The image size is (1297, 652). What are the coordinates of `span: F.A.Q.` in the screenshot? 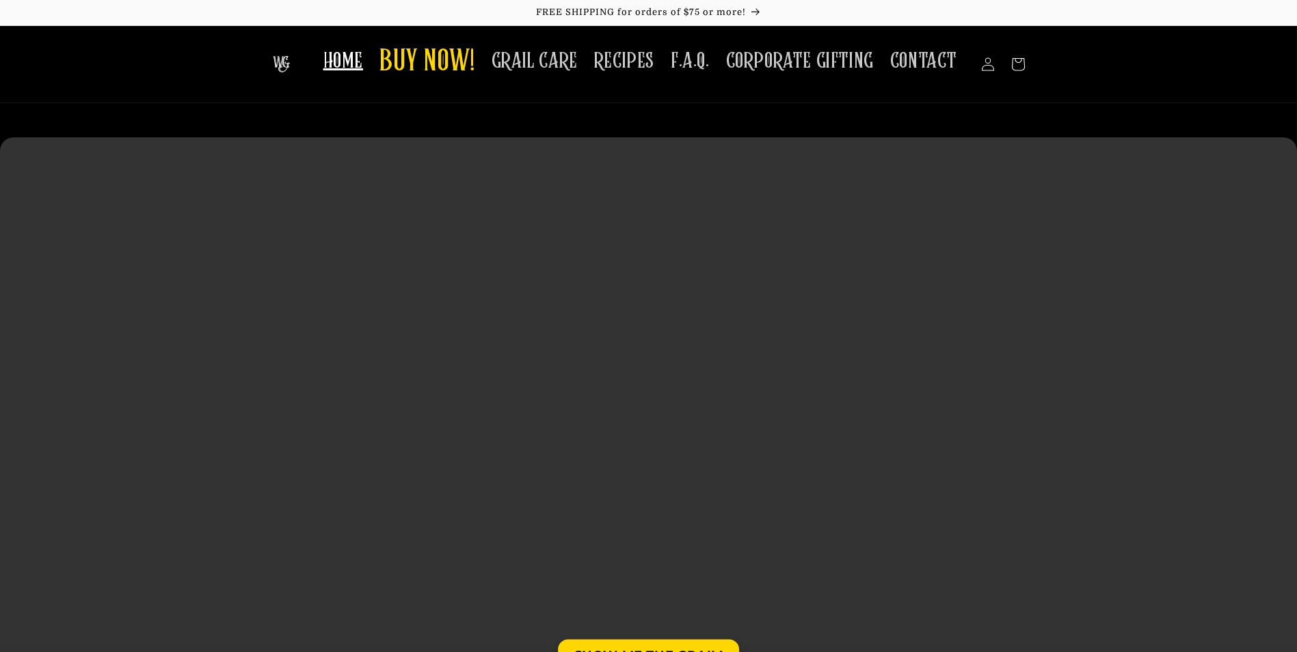 It's located at (690, 61).